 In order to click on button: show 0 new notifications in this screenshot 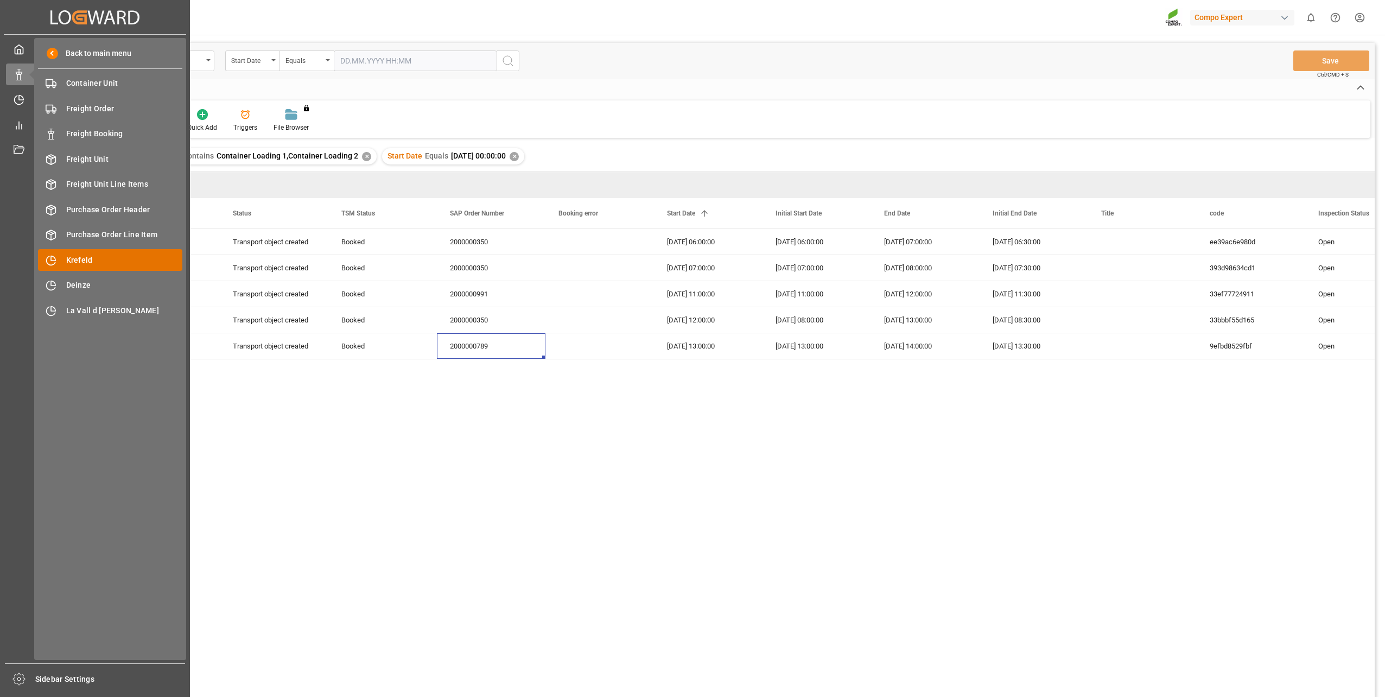, I will do `click(1311, 17)`.